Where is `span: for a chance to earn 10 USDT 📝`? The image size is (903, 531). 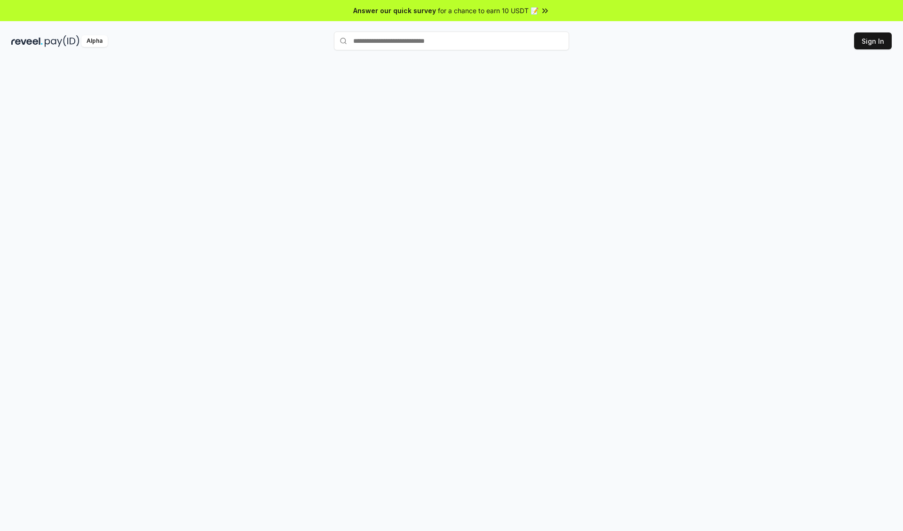
span: for a chance to earn 10 USDT 📝 is located at coordinates (488, 10).